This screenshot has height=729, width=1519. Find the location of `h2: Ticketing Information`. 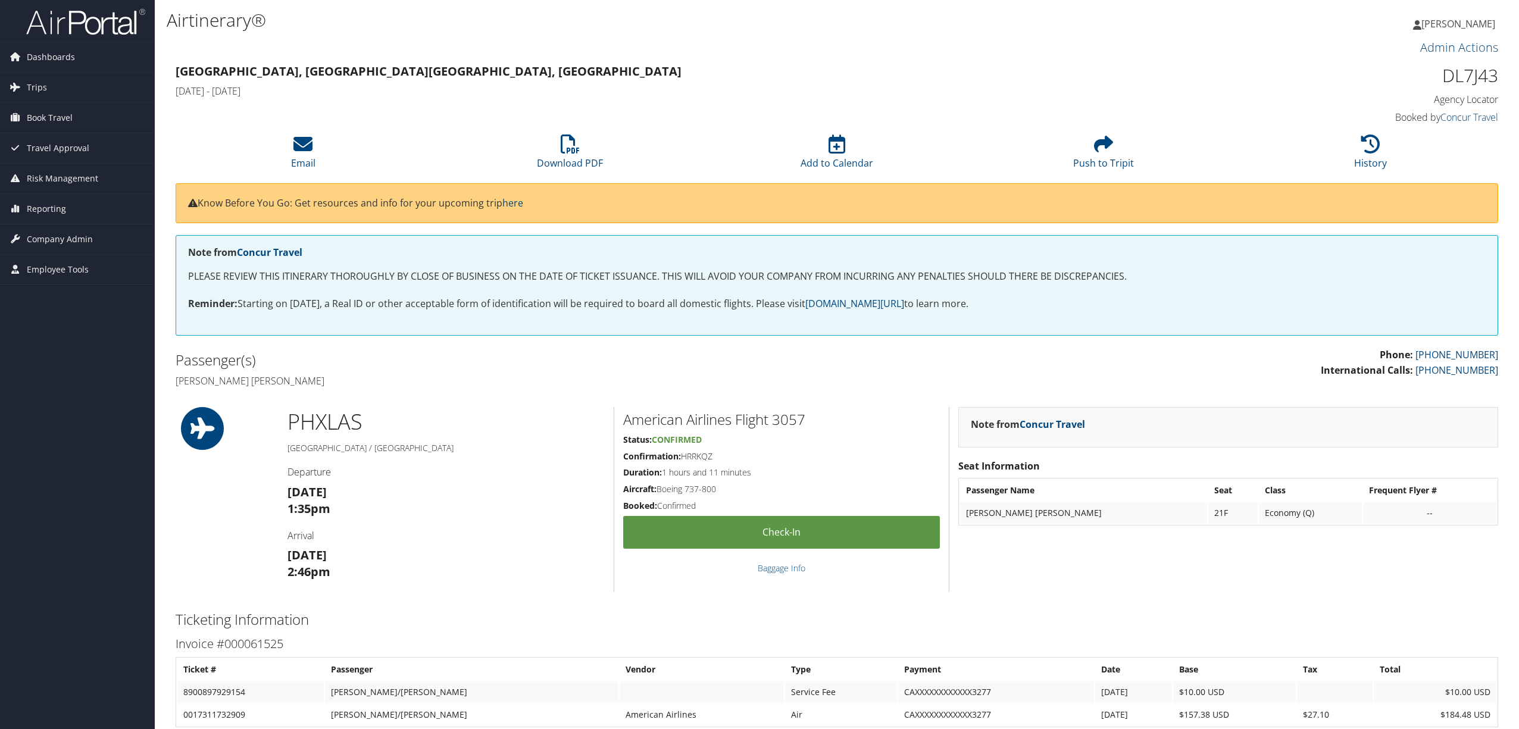

h2: Ticketing Information is located at coordinates (837, 620).